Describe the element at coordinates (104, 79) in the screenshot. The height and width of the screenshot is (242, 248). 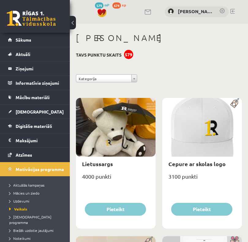
I see `span: Kategorija` at that location.